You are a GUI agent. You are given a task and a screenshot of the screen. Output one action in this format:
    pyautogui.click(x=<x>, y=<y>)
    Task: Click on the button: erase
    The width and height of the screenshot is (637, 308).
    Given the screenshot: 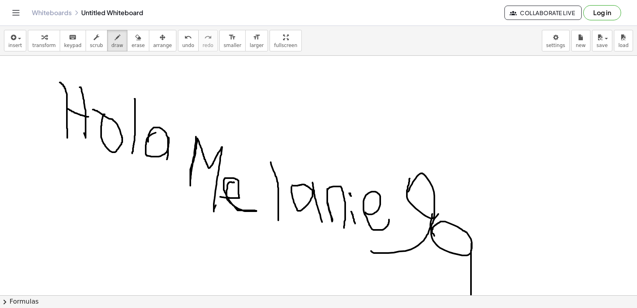 What is the action you would take?
    pyautogui.click(x=138, y=41)
    